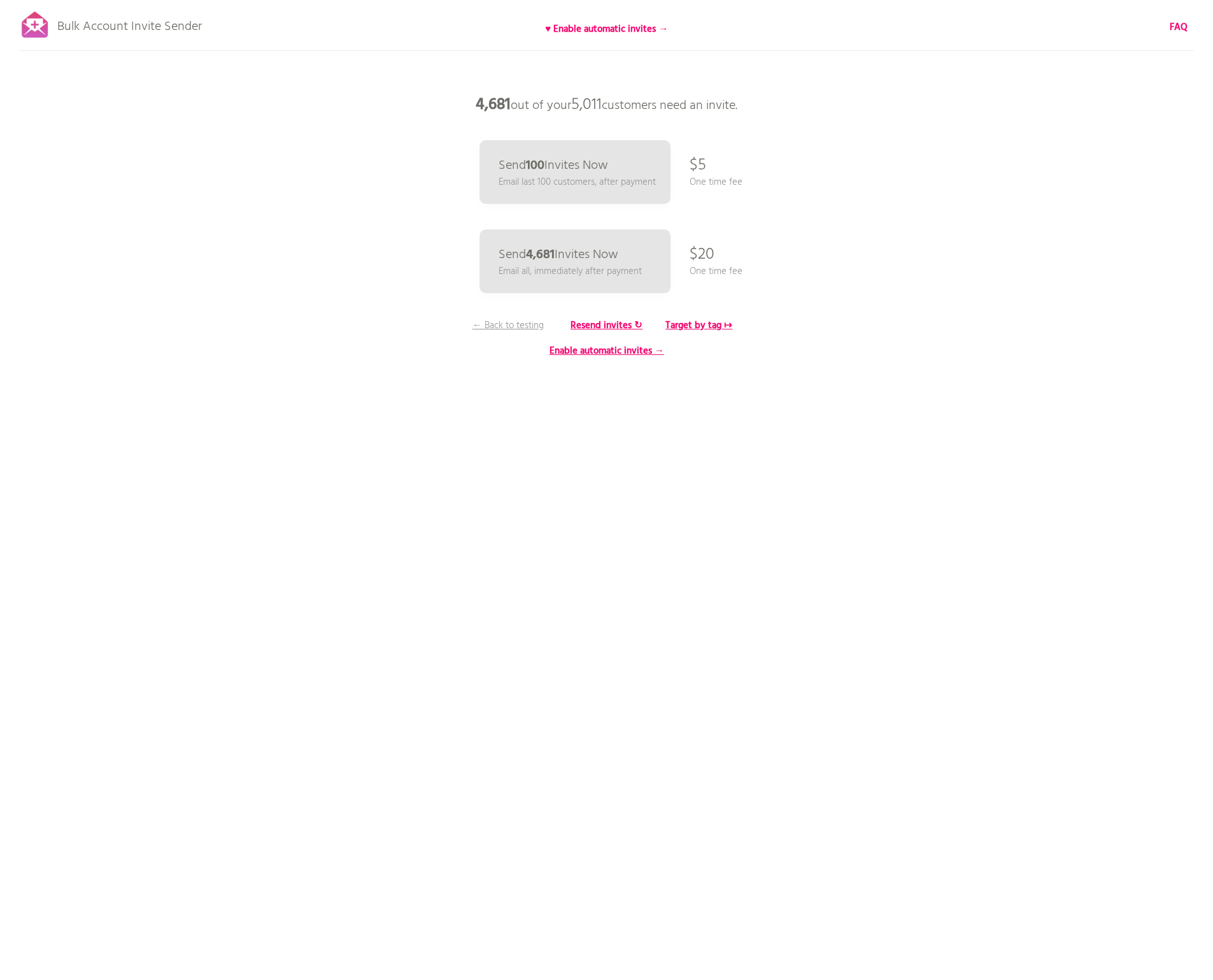 The height and width of the screenshot is (980, 1213). Describe the element at coordinates (586, 105) in the screenshot. I see `span: 5,011` at that location.